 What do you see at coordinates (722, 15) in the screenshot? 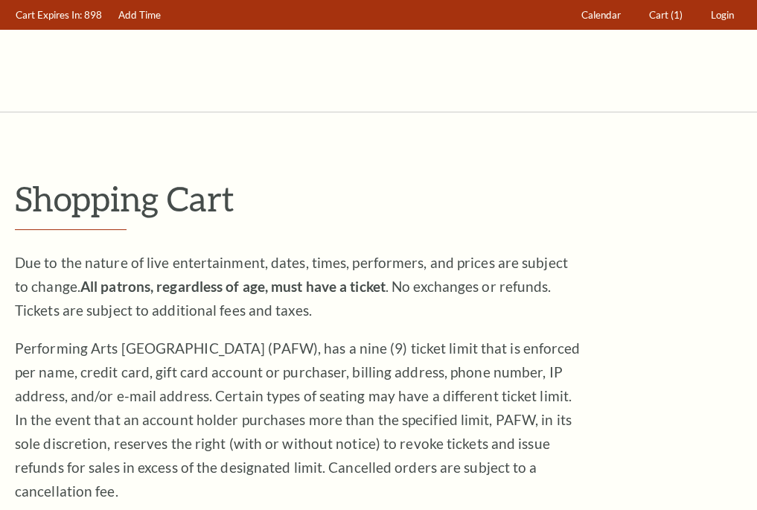
I see `span: Login` at bounding box center [722, 15].